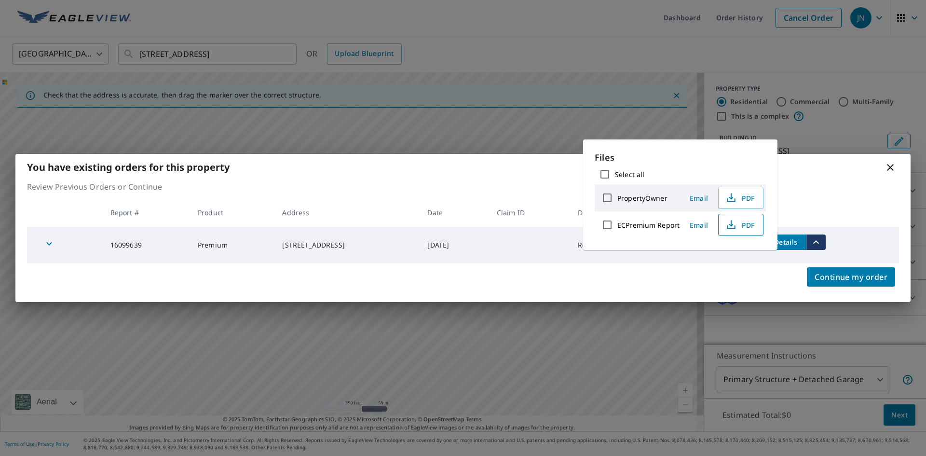 This screenshot has width=926, height=456. Describe the element at coordinates (463, 187) in the screenshot. I see `p: Review Previous Orders or Continue` at that location.